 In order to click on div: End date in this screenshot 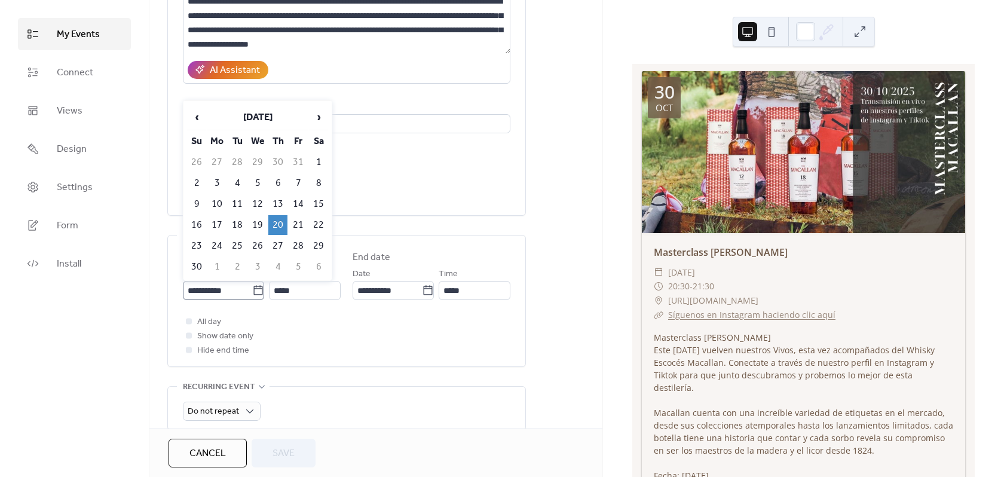, I will do `click(371, 258)`.